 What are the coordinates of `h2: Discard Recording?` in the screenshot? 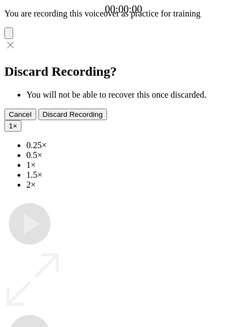 It's located at (123, 71).